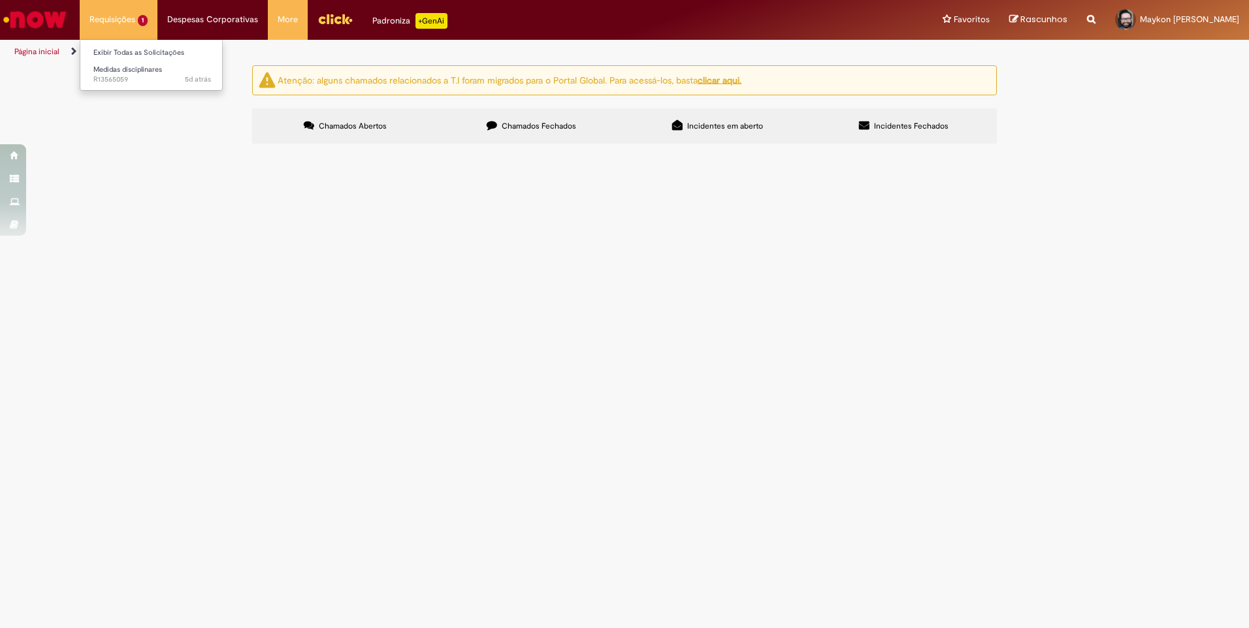  I want to click on a: Rascunhos, so click(1038, 20).